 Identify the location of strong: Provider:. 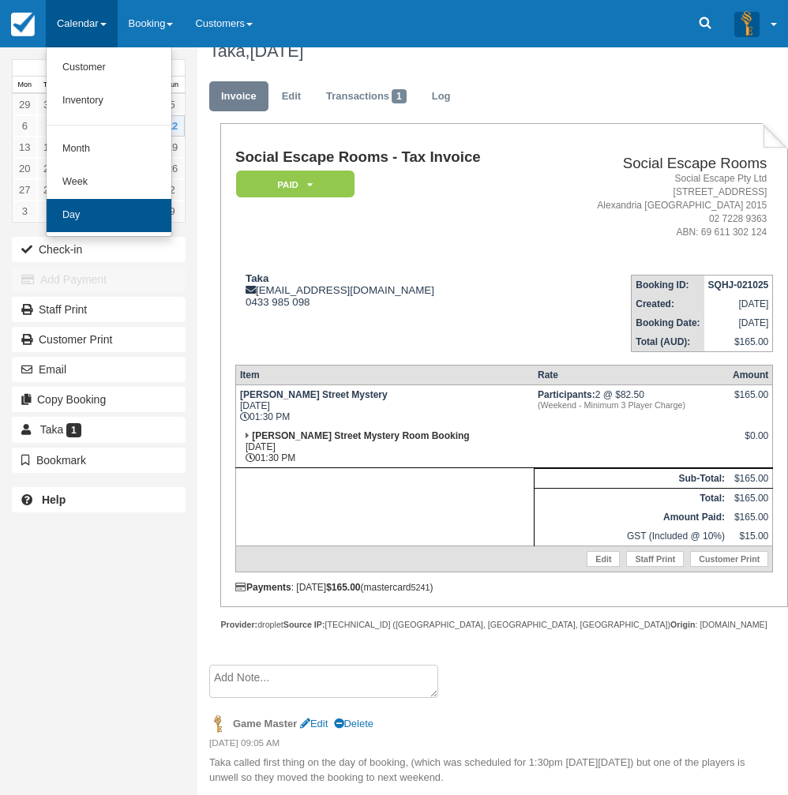
(238, 625).